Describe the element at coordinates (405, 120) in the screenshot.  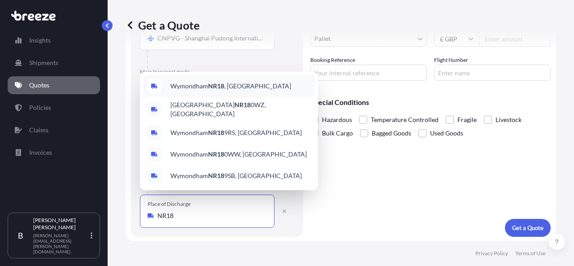
I see `span: Temperature Controlled` at that location.